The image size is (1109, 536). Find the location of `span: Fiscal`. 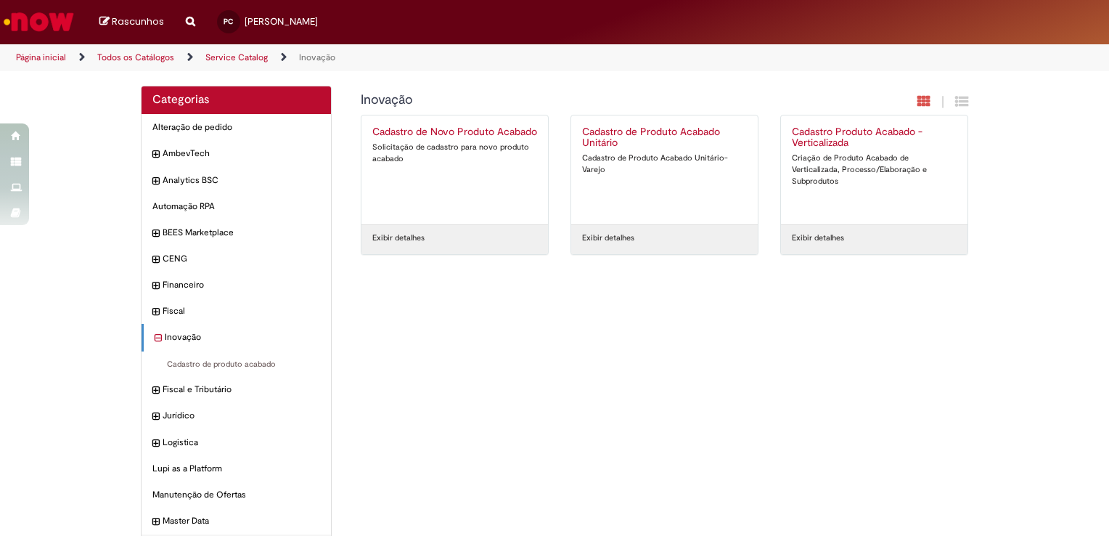

span: Fiscal is located at coordinates (241, 311).